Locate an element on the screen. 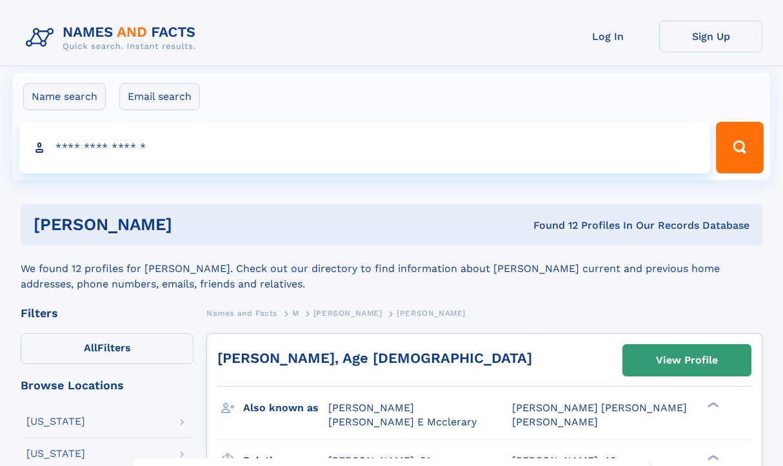  a: Names and Facts is located at coordinates (242, 313).